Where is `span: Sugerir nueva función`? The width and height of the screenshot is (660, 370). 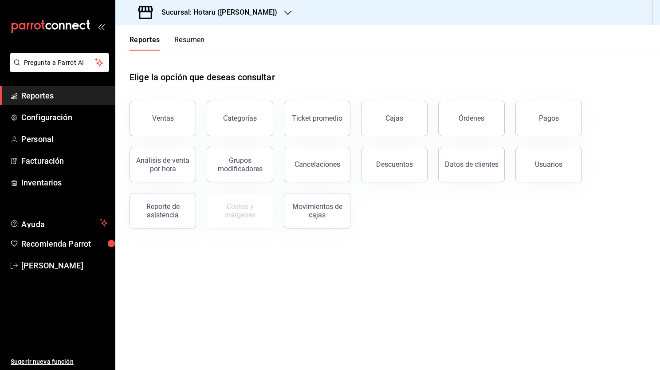 span: Sugerir nueva función is located at coordinates (59, 362).